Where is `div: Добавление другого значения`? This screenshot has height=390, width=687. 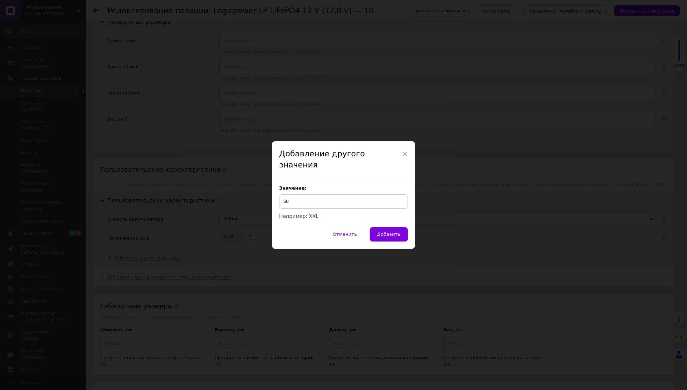
div: Добавление другого значения is located at coordinates (343, 160).